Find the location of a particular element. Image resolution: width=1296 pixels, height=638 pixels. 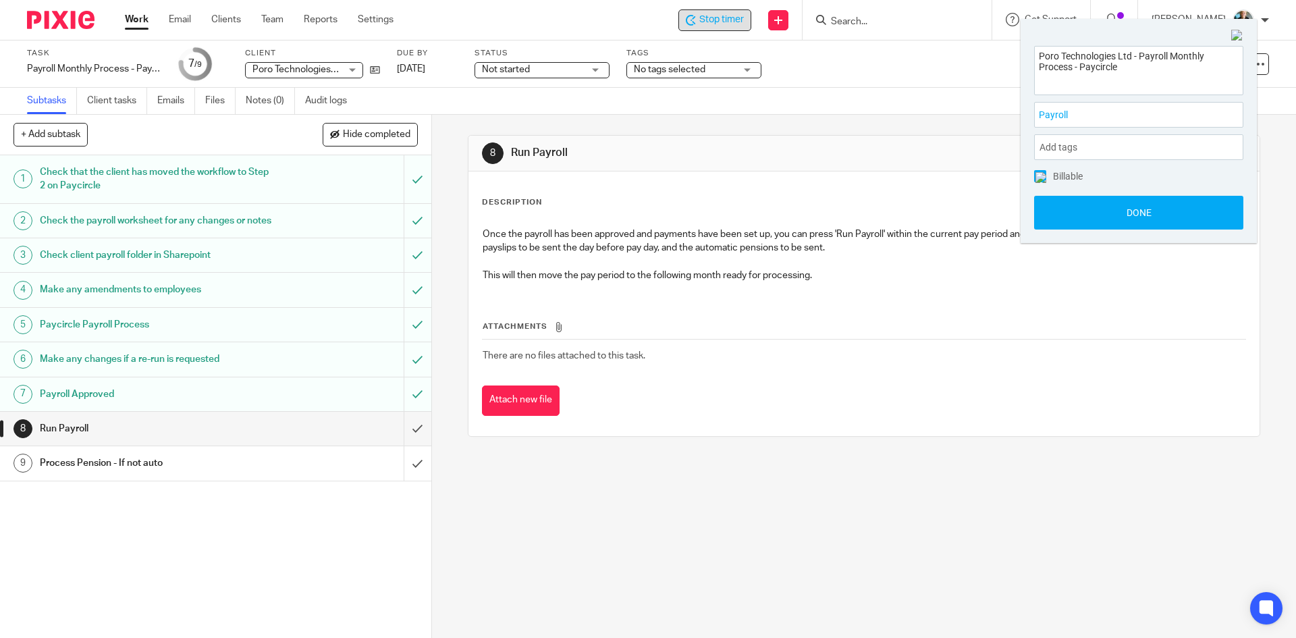

span: Stop timer is located at coordinates (722, 20).